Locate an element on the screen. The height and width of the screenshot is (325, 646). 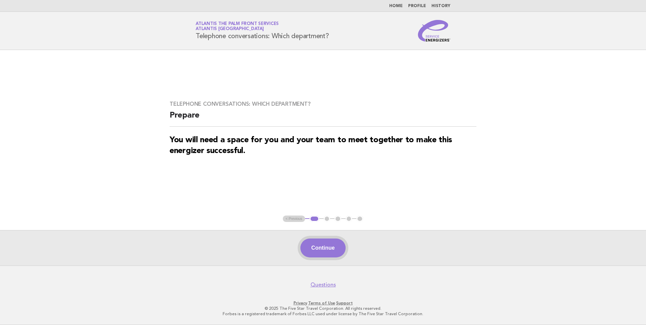
p: © 2025 The Five Star Travel Corporation. All rights reserved. is located at coordinates (323, 308).